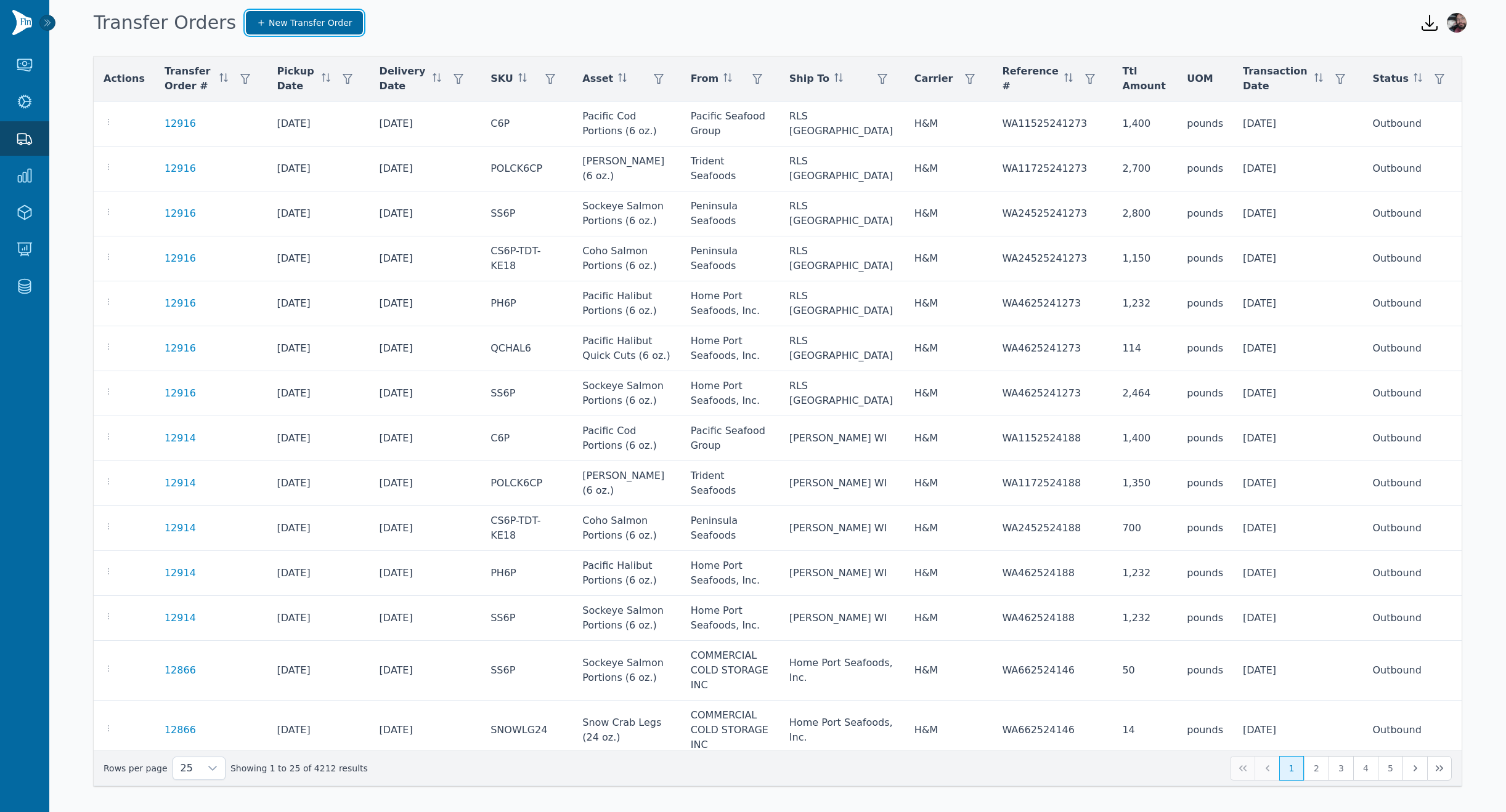  Describe the element at coordinates (526, 258) in the screenshot. I see `td: CS6P-TDT-KE18` at that location.